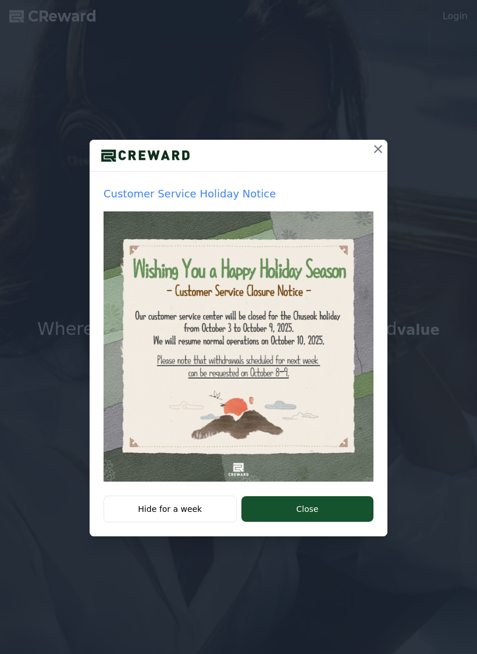 This screenshot has width=477, height=654. Describe the element at coordinates (146, 155) in the screenshot. I see `img: logo` at that location.